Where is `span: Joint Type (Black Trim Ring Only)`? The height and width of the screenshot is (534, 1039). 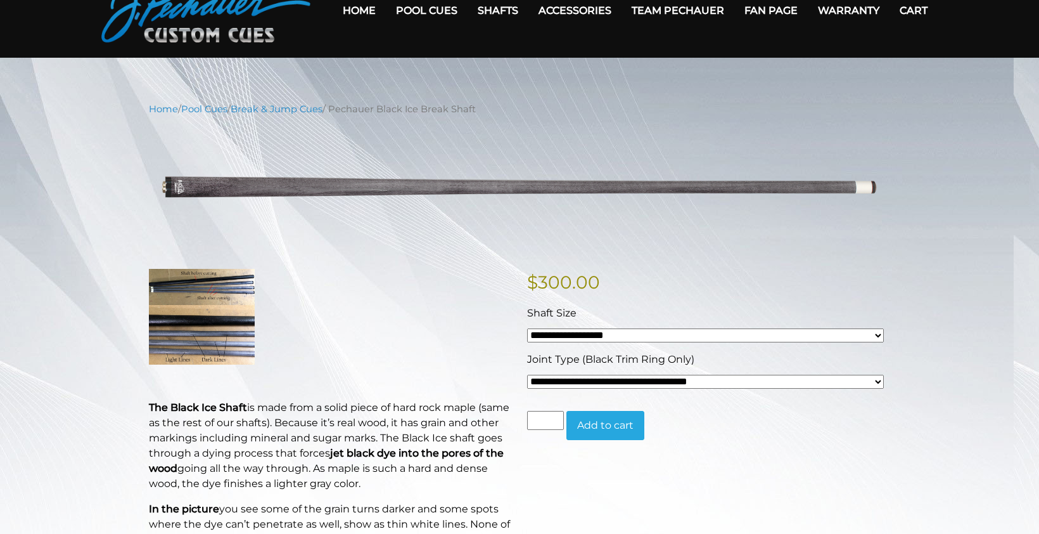
span: Joint Type (Black Trim Ring Only) is located at coordinates (611, 359).